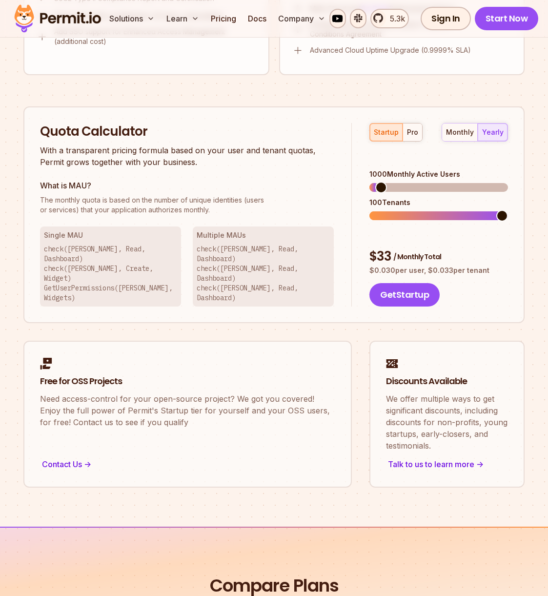 The width and height of the screenshot is (548, 596). Describe the element at coordinates (439, 257) in the screenshot. I see `div: $ 33` at that location.